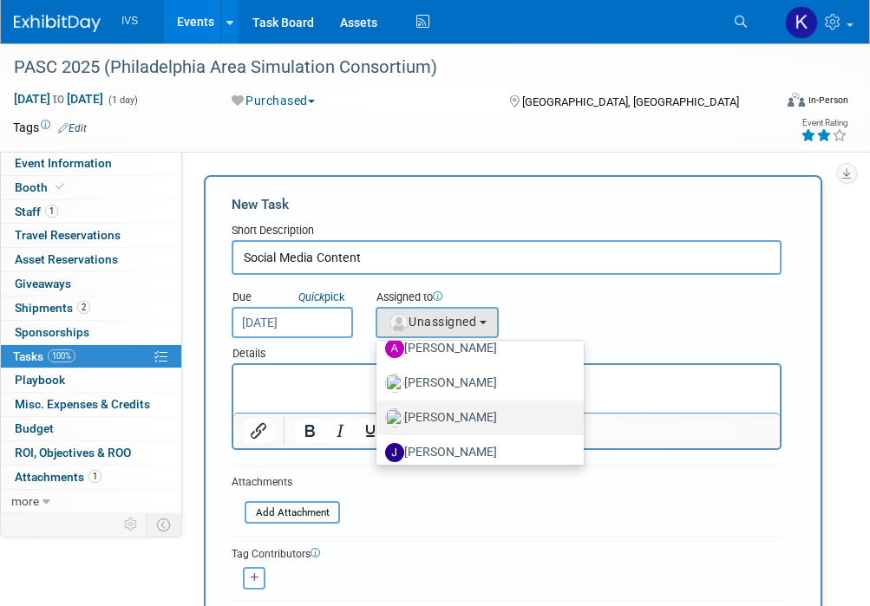 The width and height of the screenshot is (870, 606). Describe the element at coordinates (25, 501) in the screenshot. I see `span: more` at that location.